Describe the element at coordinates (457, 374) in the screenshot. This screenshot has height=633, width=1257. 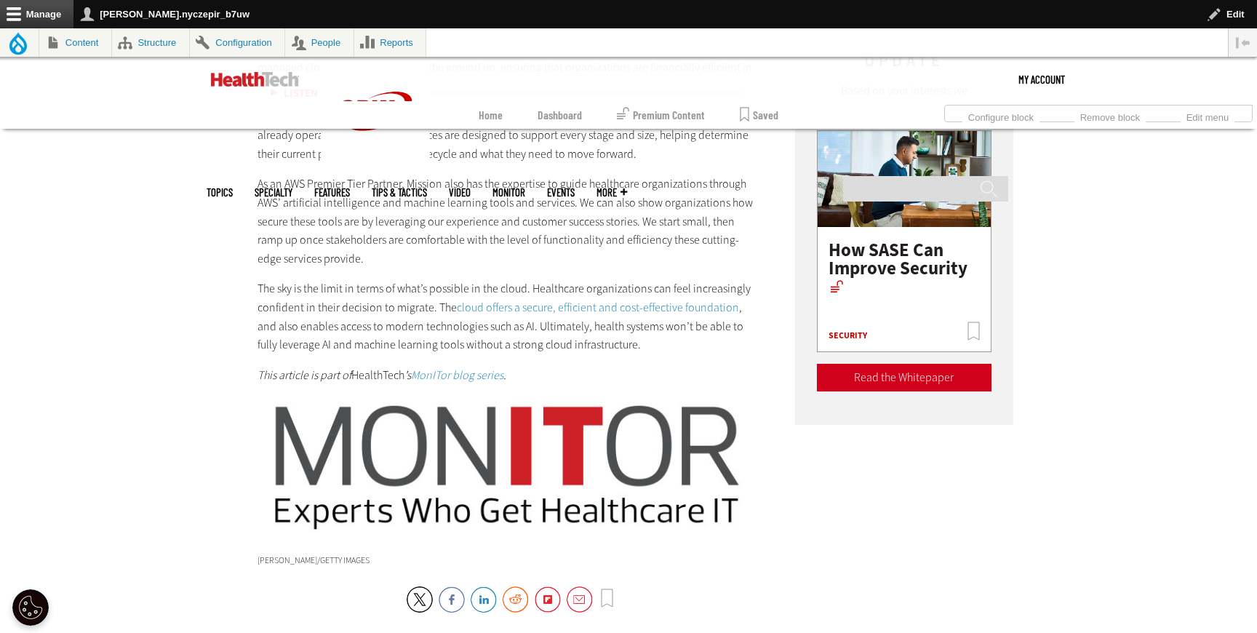
I see `em: MonITor blog series` at that location.